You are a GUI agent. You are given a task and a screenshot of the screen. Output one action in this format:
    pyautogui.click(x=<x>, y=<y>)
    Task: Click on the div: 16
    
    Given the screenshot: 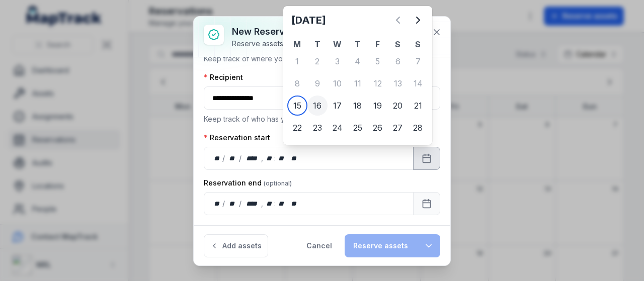 What is the action you would take?
    pyautogui.click(x=318, y=106)
    